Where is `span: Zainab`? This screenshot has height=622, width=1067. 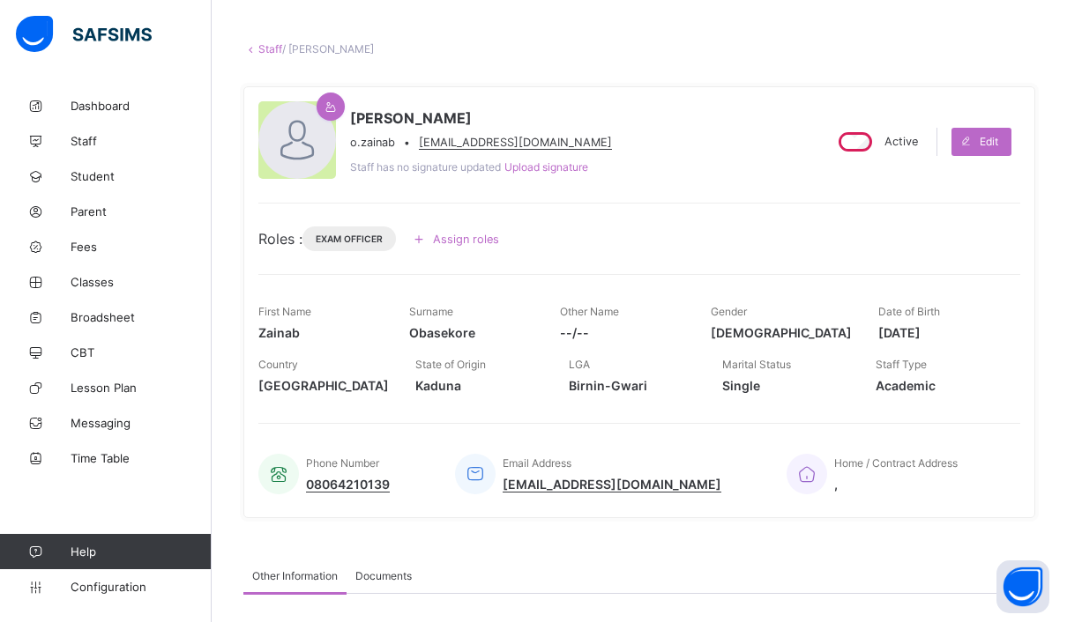
span: Zainab is located at coordinates (320, 332).